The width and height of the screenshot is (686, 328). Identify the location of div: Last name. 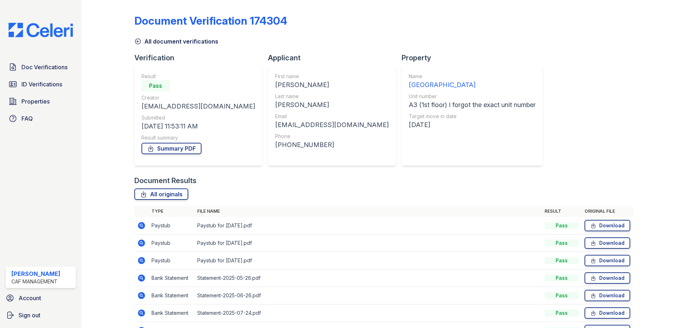
(332, 96).